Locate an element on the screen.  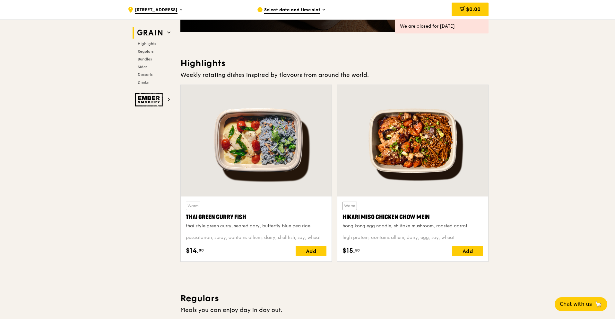
div: Weekly rotating dishes inspired by flavours from around the world. is located at coordinates (335, 75).